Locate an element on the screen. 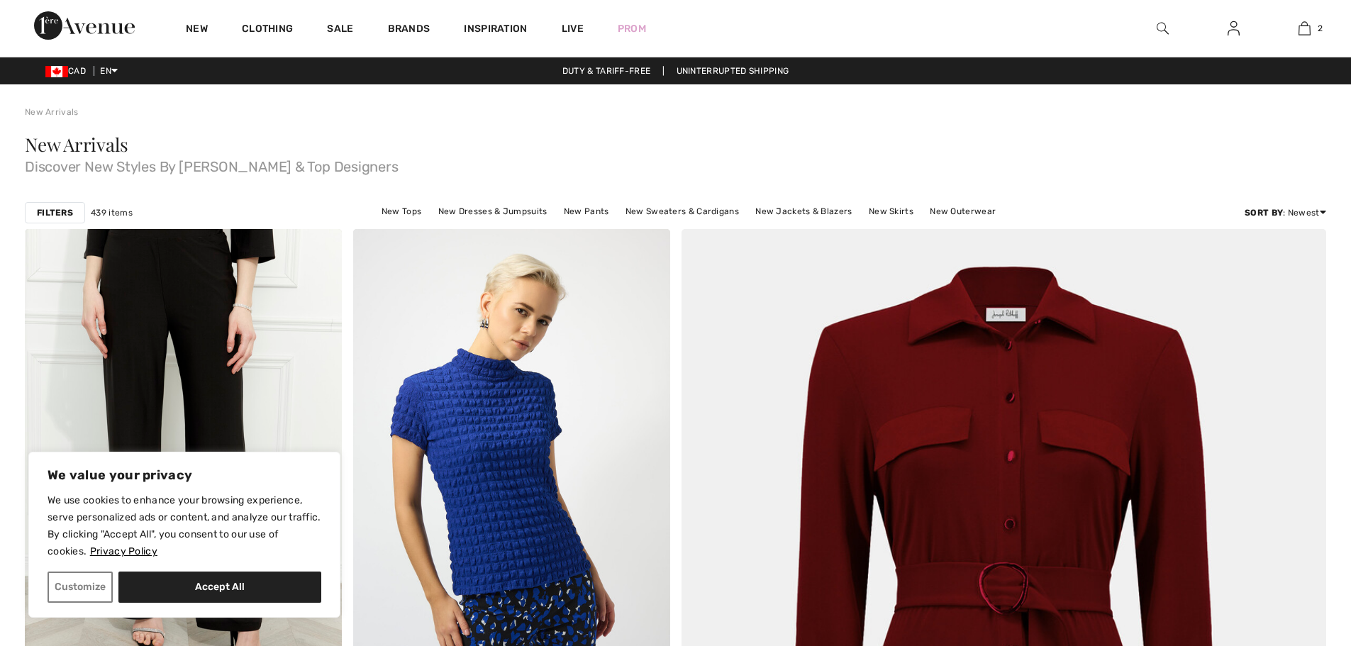 The height and width of the screenshot is (646, 1351). a: New Tops is located at coordinates (401, 211).